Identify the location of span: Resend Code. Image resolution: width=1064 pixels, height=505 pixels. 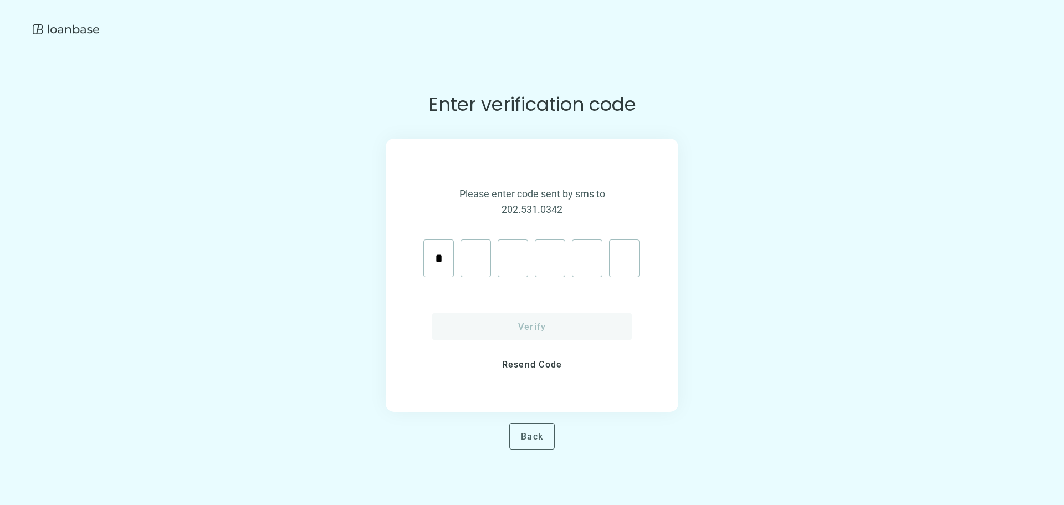
(532, 364).